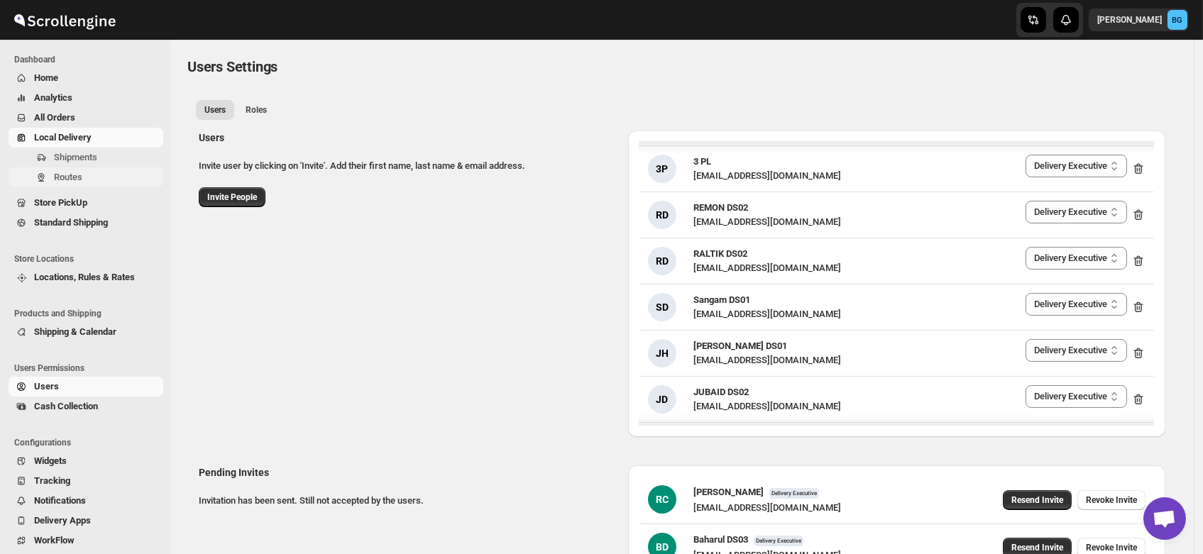 The height and width of the screenshot is (554, 1203). Describe the element at coordinates (720, 539) in the screenshot. I see `span: Baharul DS03` at that location.